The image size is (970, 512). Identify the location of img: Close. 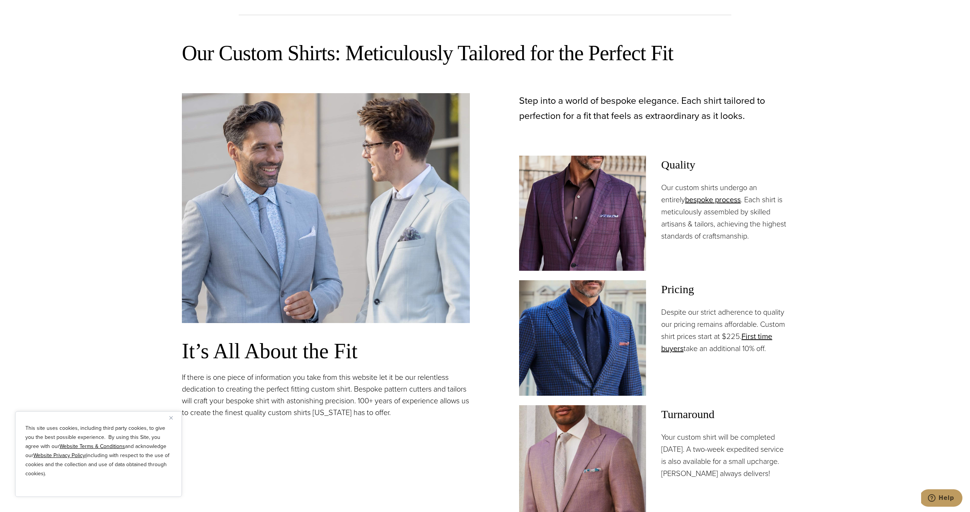
(171, 418).